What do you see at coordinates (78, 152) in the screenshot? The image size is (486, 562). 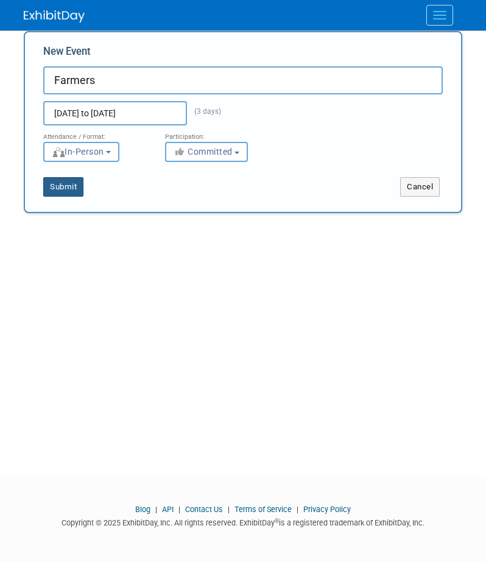 I see `span: In-Person` at bounding box center [78, 152].